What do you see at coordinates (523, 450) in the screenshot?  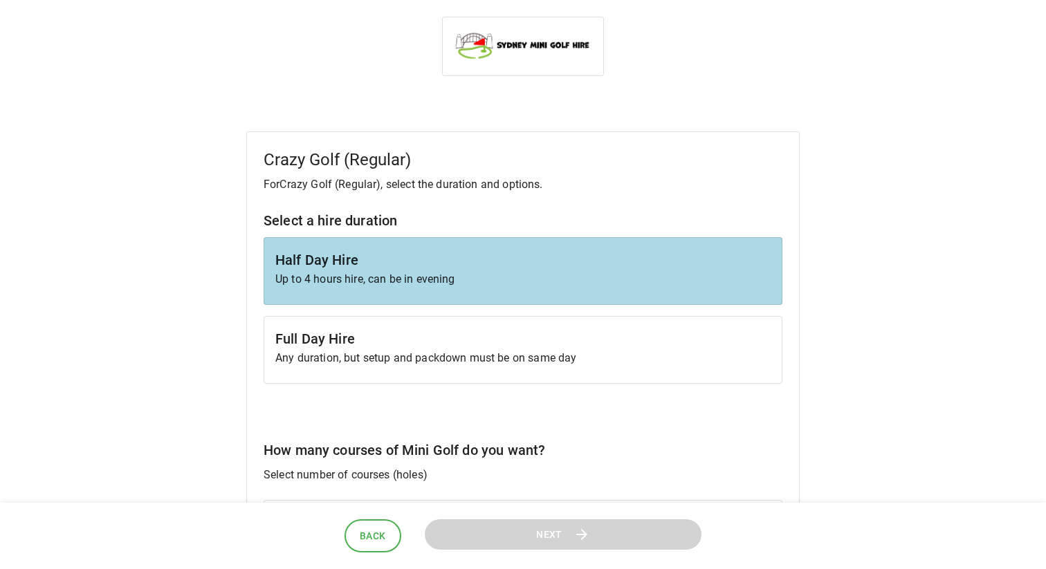 I see `h6: How many courses of Mini Golf do you want?` at bounding box center [523, 450].